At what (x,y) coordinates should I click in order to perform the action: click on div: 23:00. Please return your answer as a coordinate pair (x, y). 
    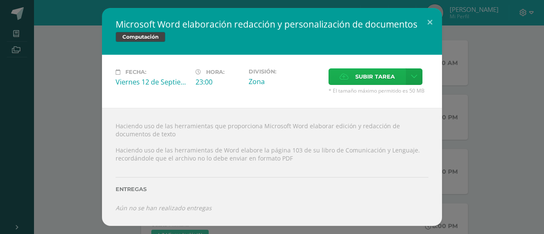
    Looking at the image, I should click on (219, 82).